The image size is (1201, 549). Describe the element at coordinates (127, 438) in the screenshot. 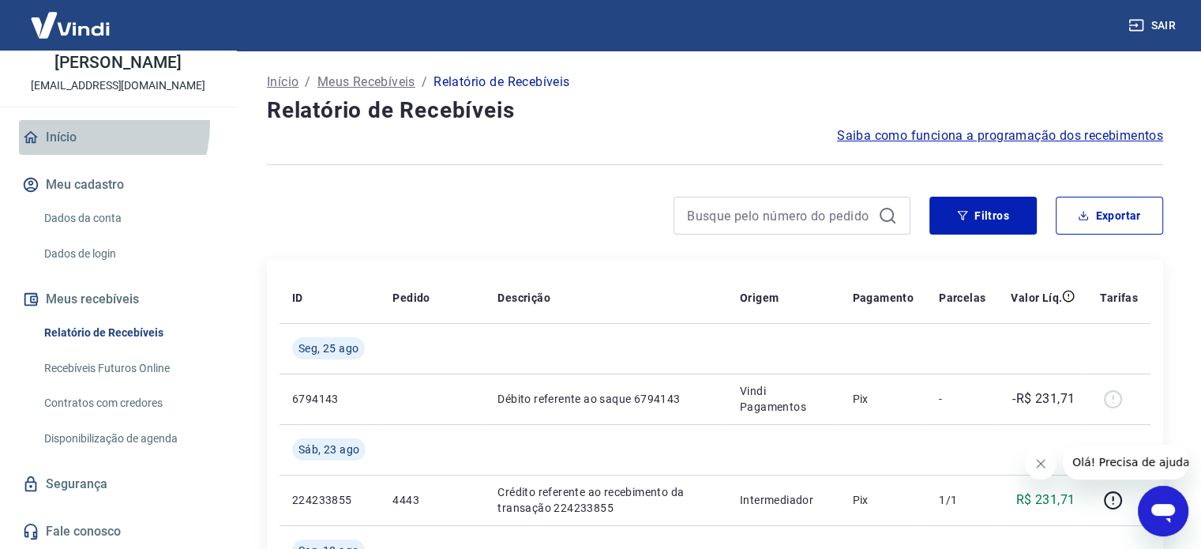

I see `a: Disponibilização de agenda` at that location.